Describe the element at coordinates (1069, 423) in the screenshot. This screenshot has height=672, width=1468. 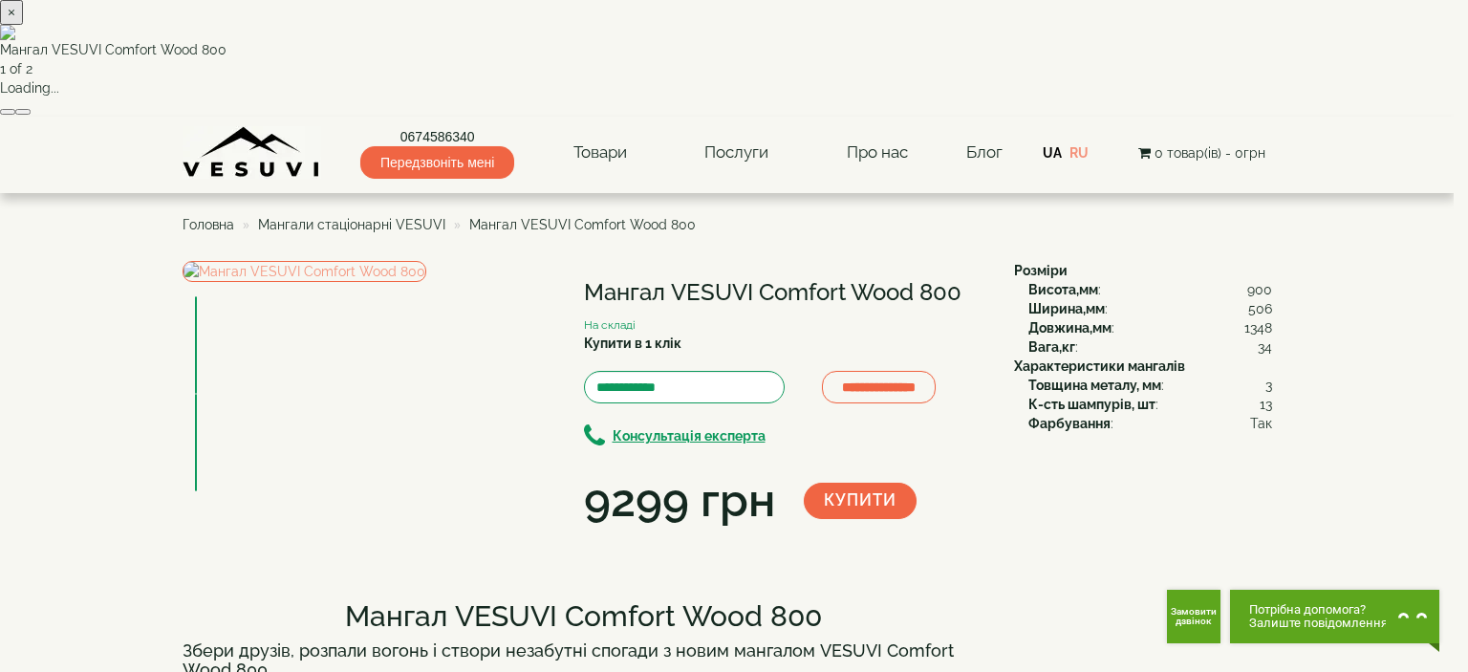
I see `b: Фарбування` at that location.